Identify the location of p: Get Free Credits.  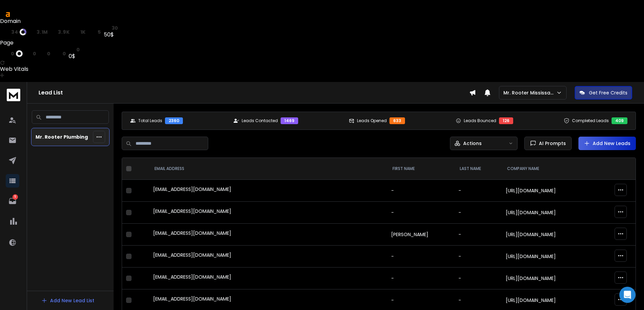
(608, 93).